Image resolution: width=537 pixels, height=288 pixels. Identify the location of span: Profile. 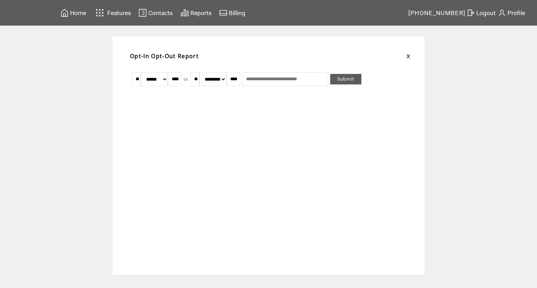
(516, 13).